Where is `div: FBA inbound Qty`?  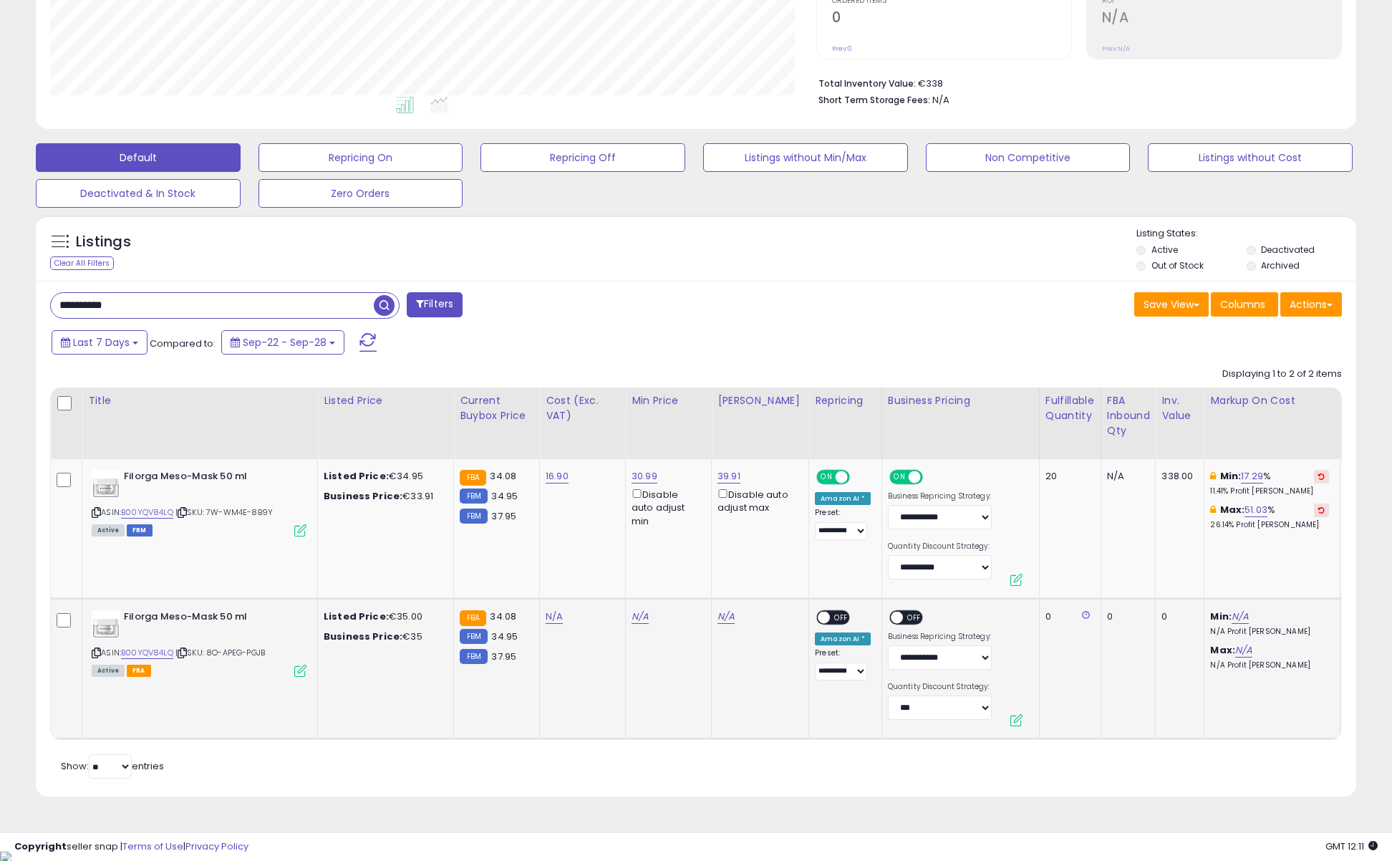 div: FBA inbound Qty is located at coordinates (1128, 415).